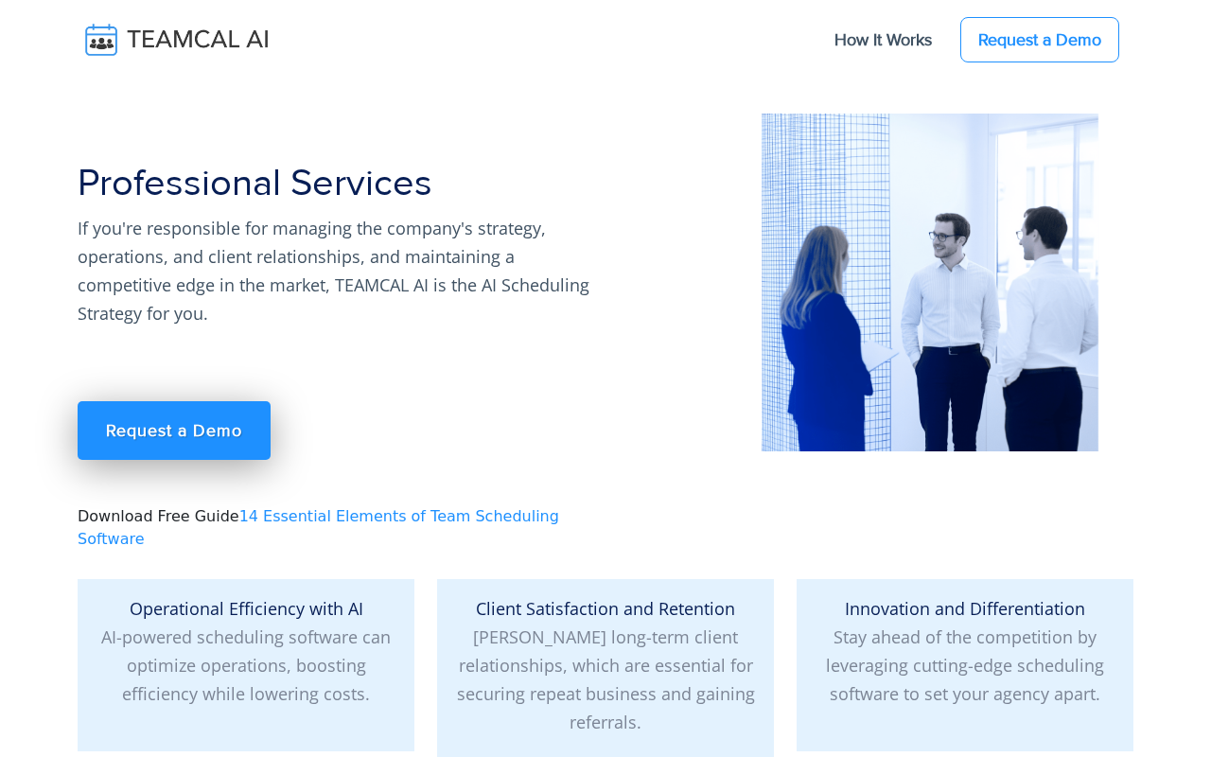  I want to click on h1: Professional Services, so click(336, 184).